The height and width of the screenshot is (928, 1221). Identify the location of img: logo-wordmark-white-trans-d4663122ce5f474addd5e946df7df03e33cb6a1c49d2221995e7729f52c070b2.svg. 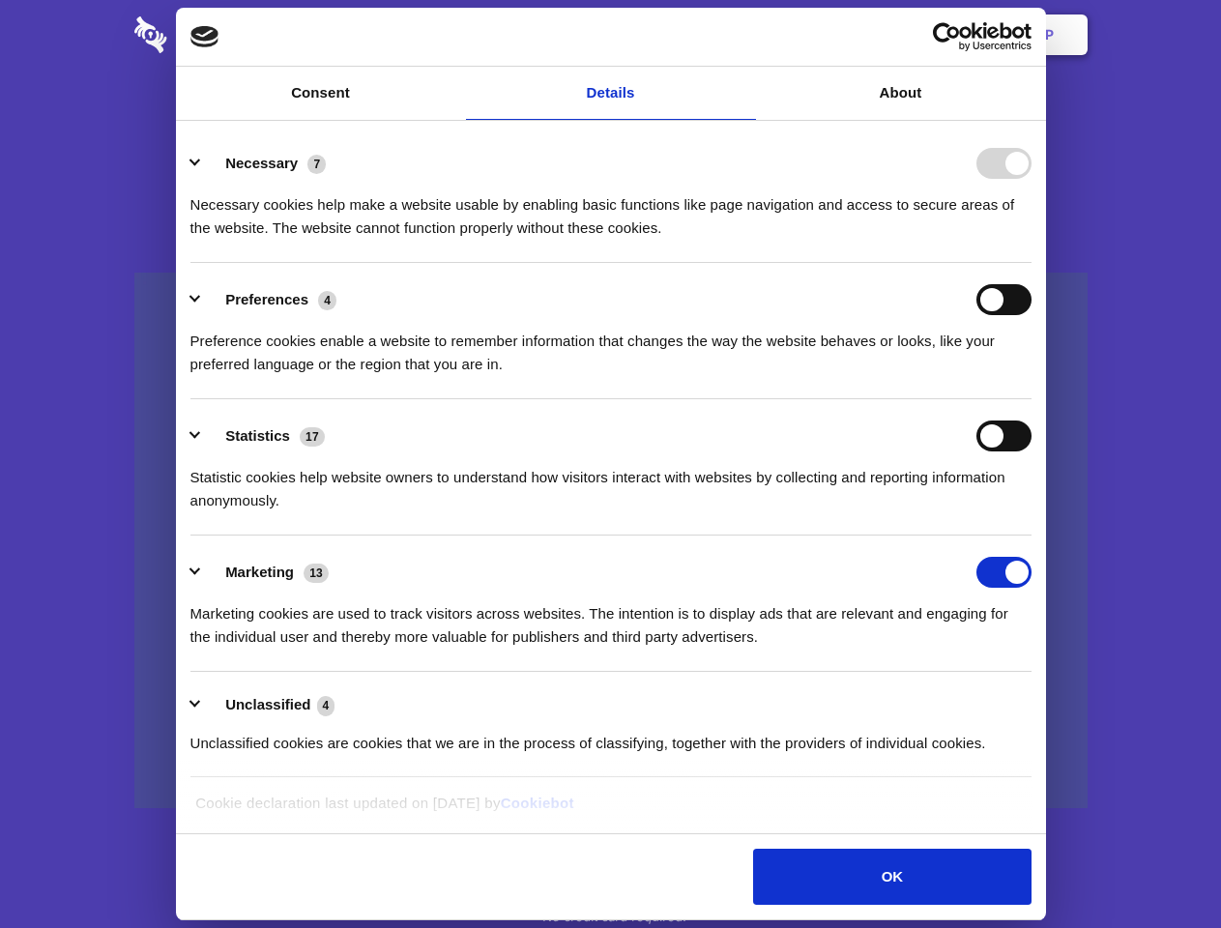
(217, 35).